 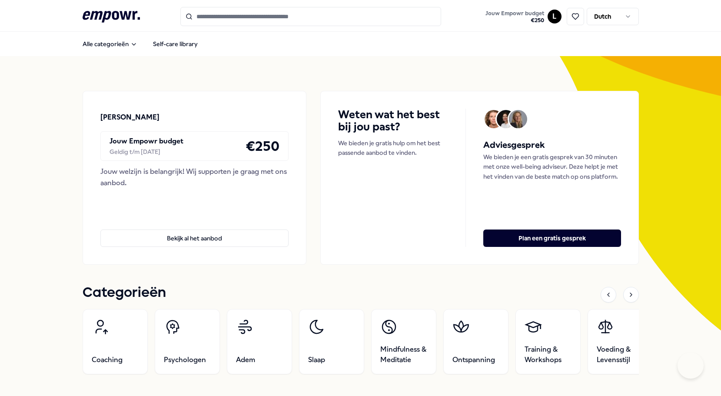 What do you see at coordinates (476, 341) in the screenshot?
I see `a: Ontspanning` at bounding box center [476, 341].